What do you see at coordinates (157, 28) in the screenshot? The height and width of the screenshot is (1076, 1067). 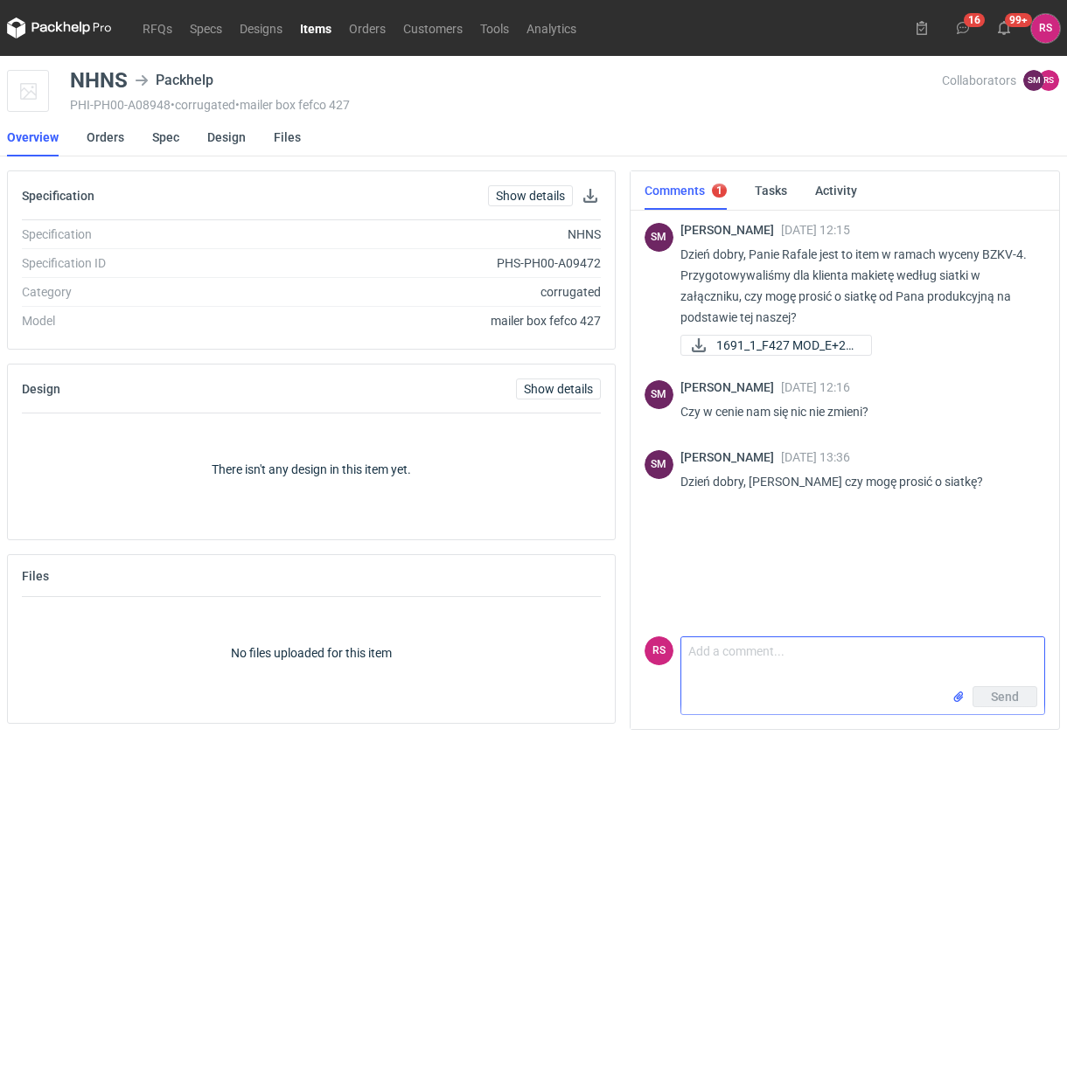 I see `a: RFQs` at bounding box center [157, 28].